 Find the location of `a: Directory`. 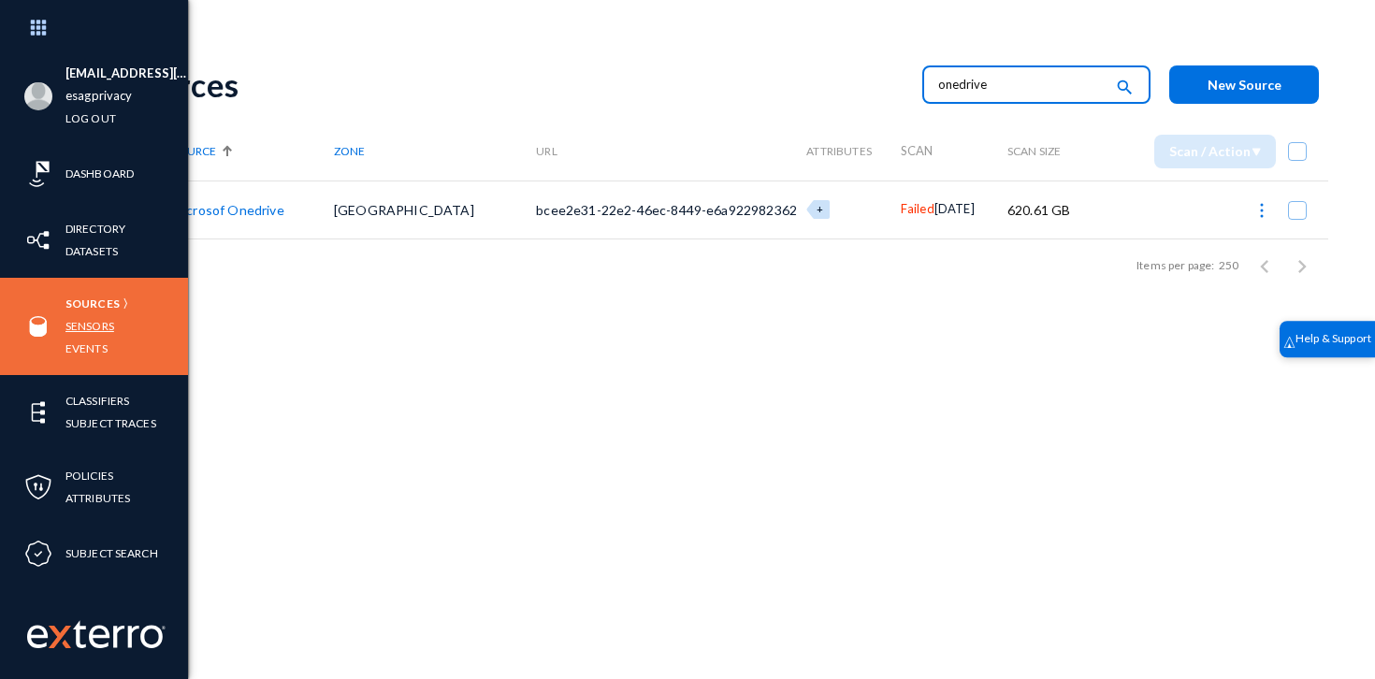

a: Directory is located at coordinates (95, 228).